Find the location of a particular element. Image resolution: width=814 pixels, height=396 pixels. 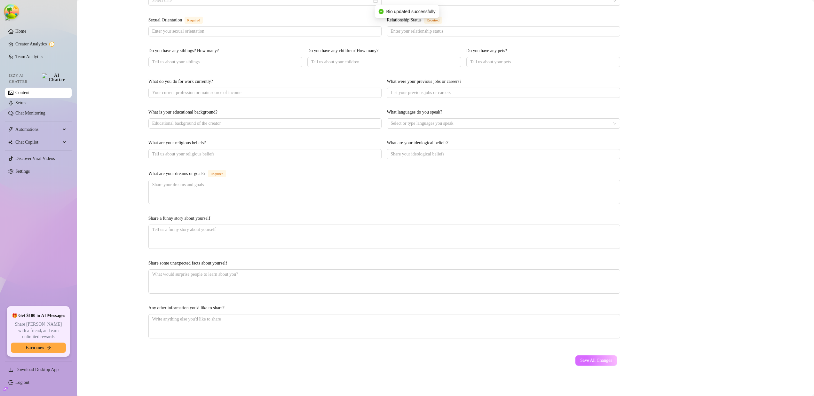

label: Any other information you'd like to share? is located at coordinates (189, 308).